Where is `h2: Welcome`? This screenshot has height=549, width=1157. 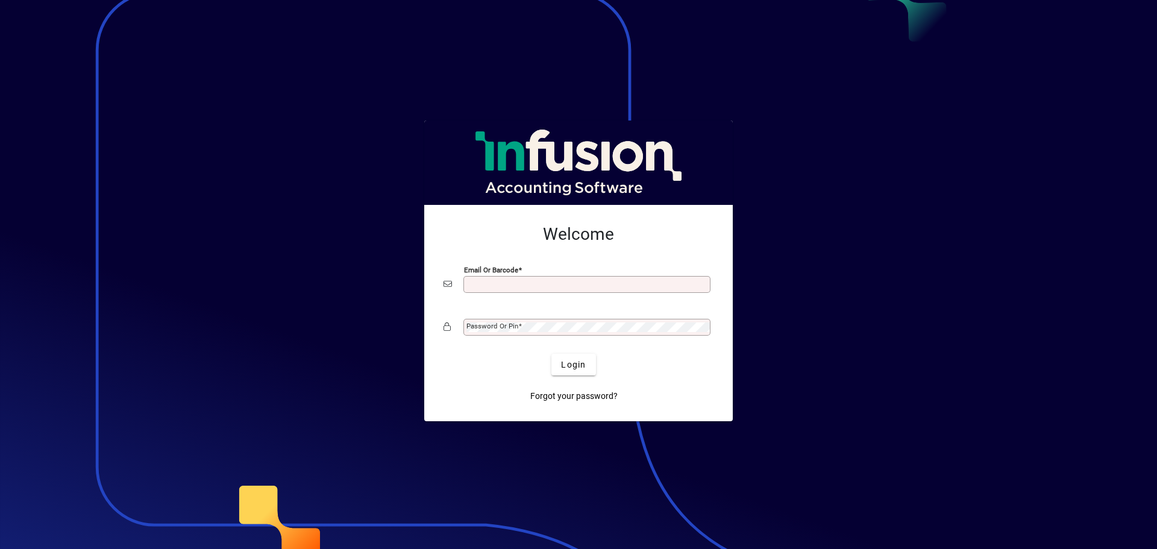
h2: Welcome is located at coordinates (578, 234).